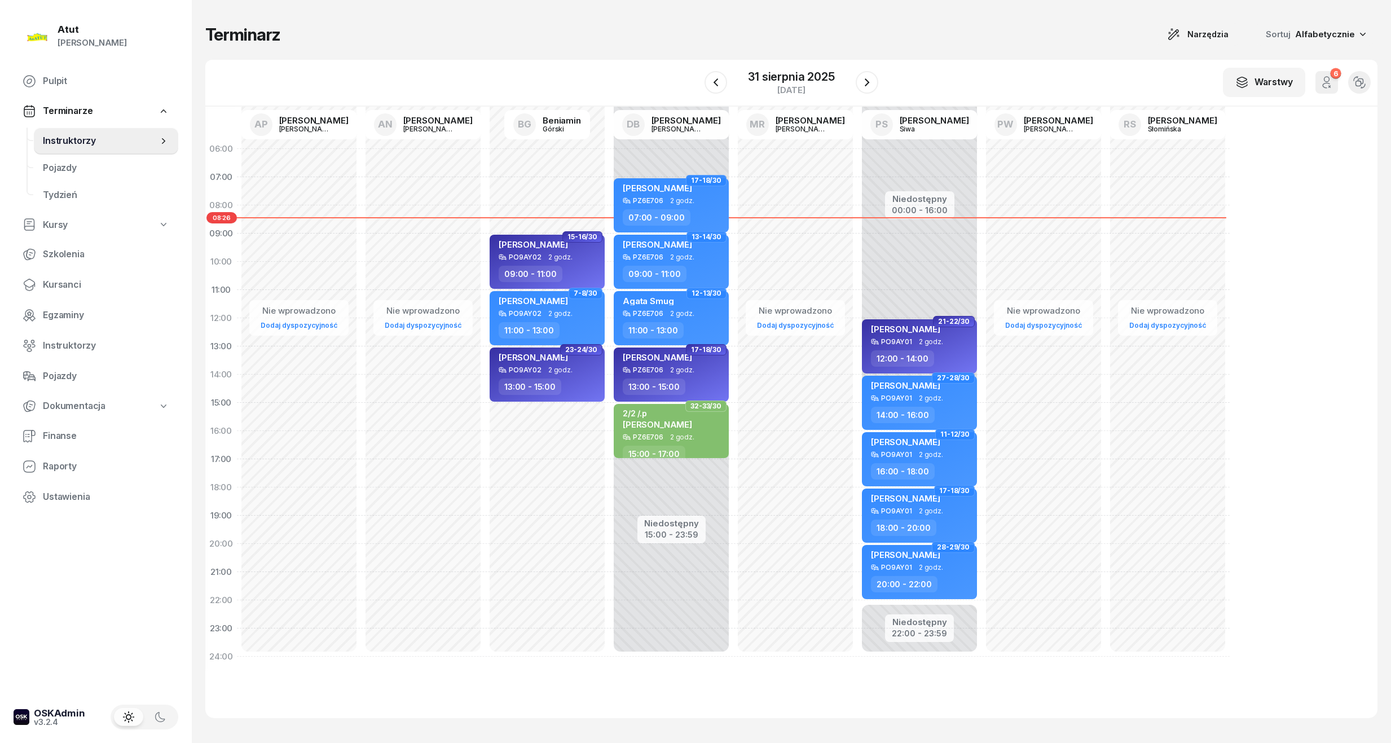 The width and height of the screenshot is (1391, 743). I want to click on span: Tydzień, so click(106, 195).